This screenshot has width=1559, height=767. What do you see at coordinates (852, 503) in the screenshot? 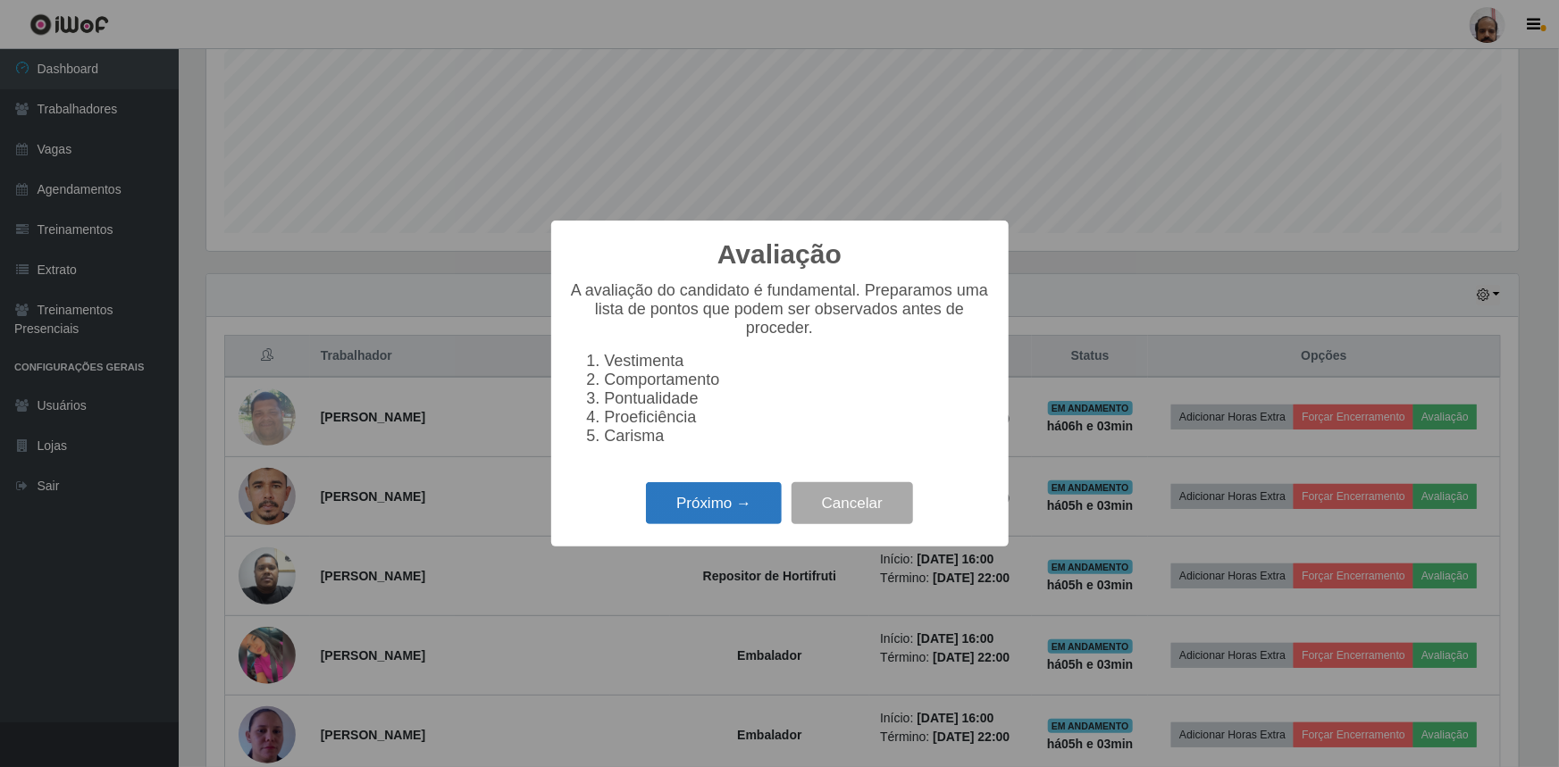
I see `button: Cancelar` at bounding box center [852, 503].